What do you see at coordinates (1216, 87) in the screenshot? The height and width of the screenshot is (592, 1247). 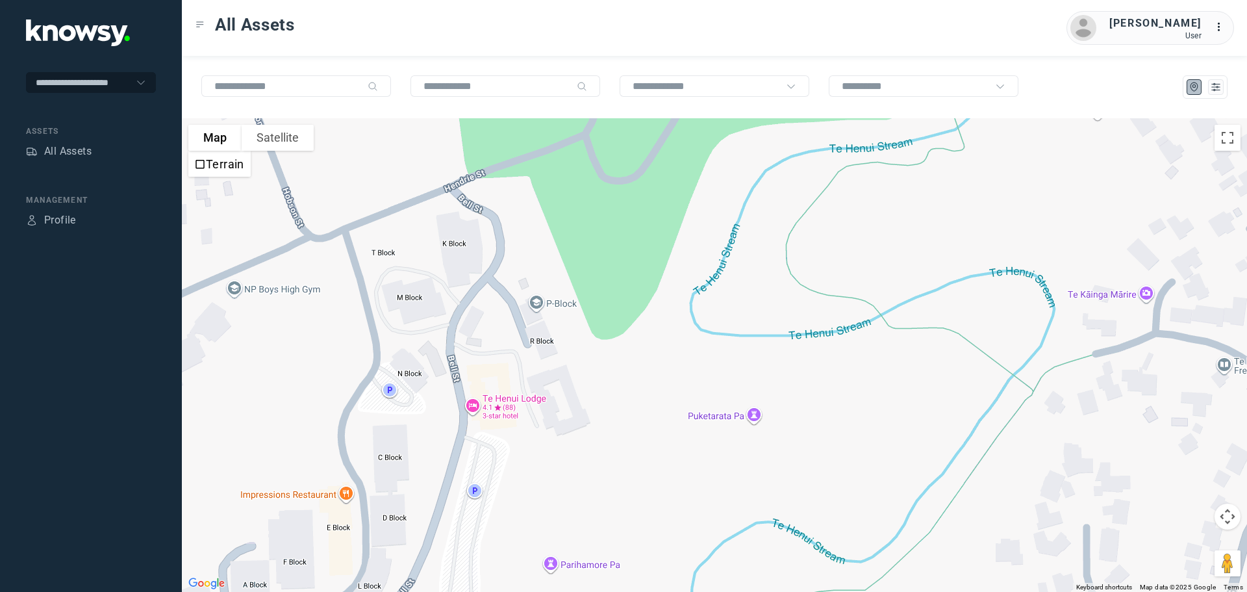 I see `div: List` at bounding box center [1216, 87].